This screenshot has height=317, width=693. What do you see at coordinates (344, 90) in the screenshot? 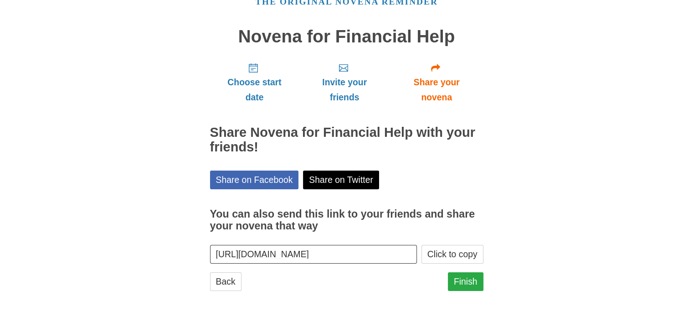
I see `span: Invite your friends` at bounding box center [344, 90].